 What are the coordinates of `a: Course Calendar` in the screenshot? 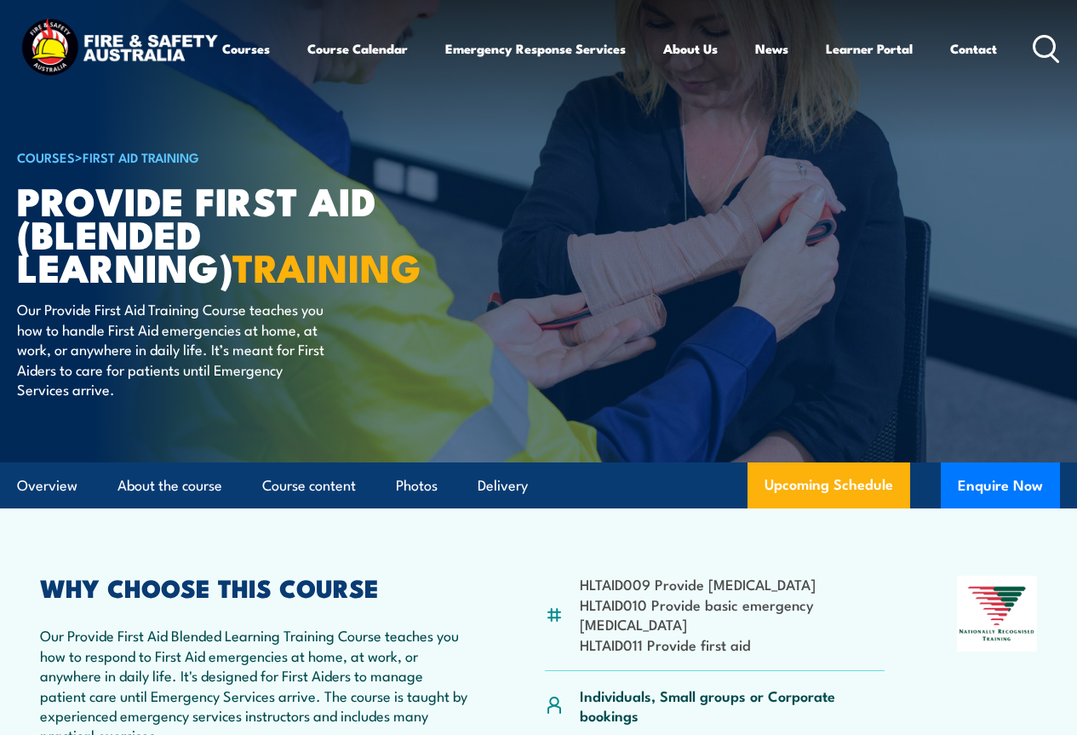 It's located at (358, 49).